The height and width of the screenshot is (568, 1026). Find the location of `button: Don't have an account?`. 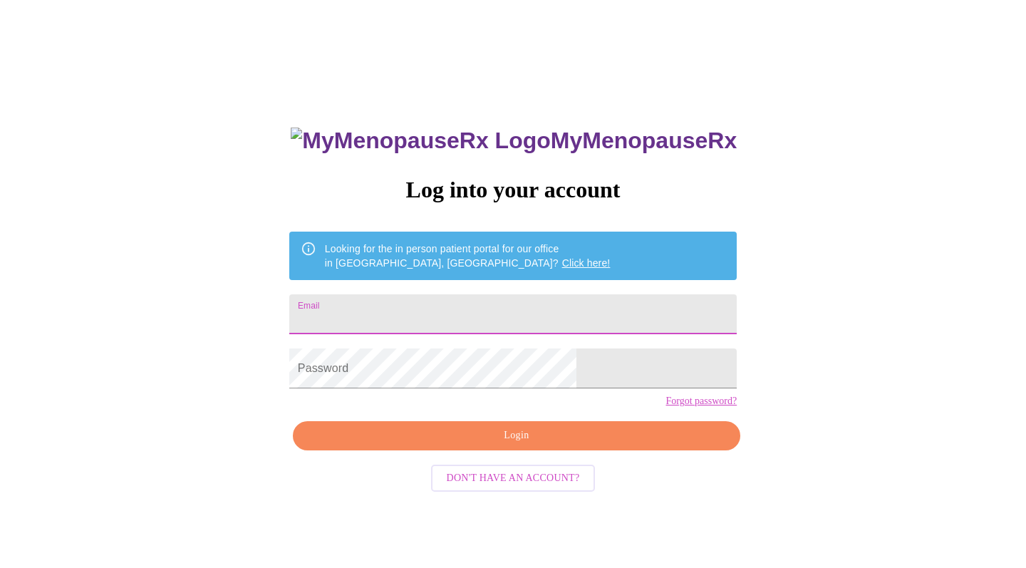

button: Don't have an account? is located at coordinates (513, 478).